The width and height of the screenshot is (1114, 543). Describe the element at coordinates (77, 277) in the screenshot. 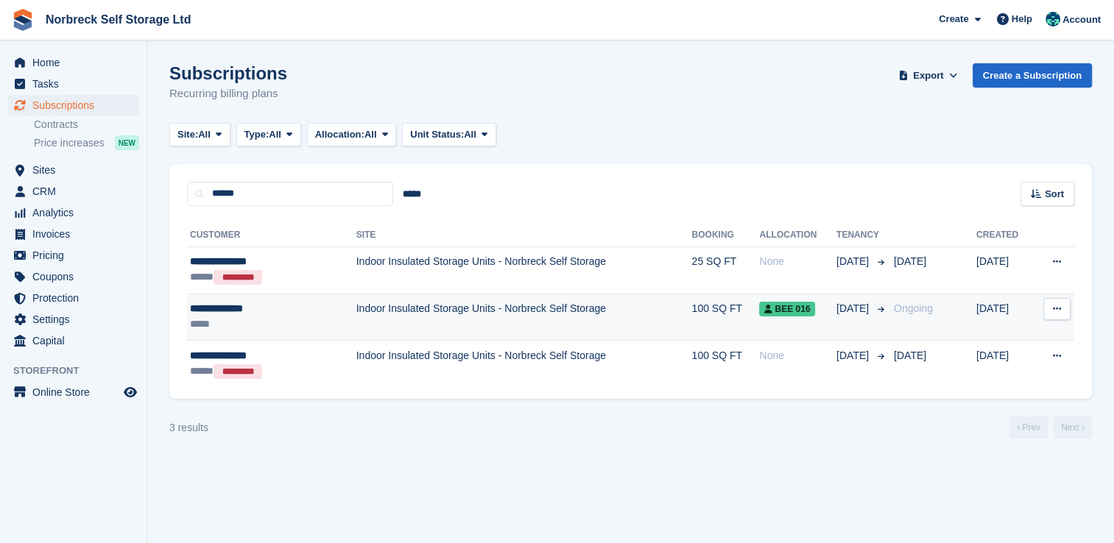

I see `span: Coupons` at that location.